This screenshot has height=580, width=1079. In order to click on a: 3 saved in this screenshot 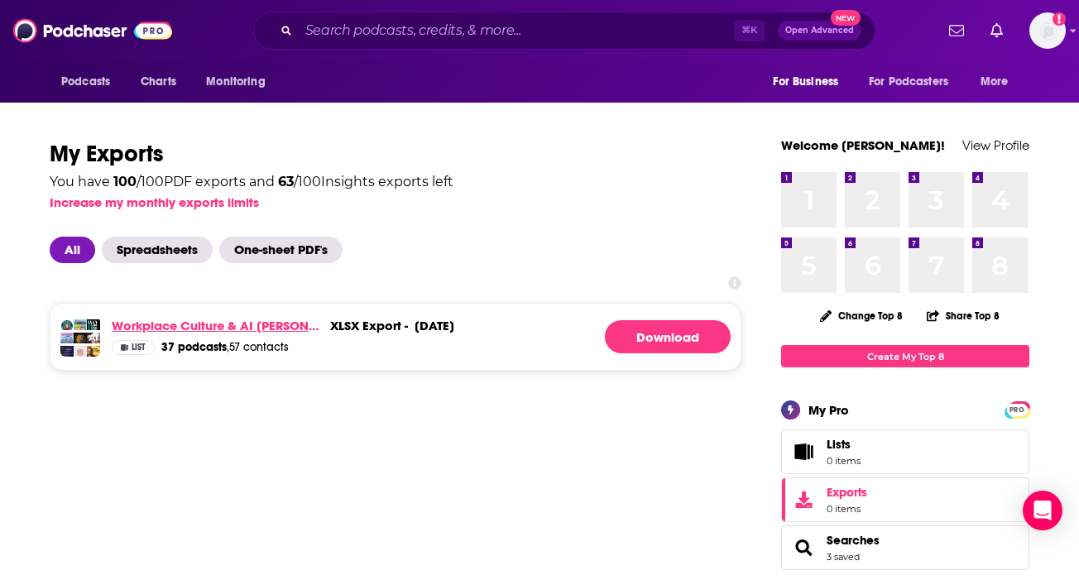, I will do `click(843, 557)`.